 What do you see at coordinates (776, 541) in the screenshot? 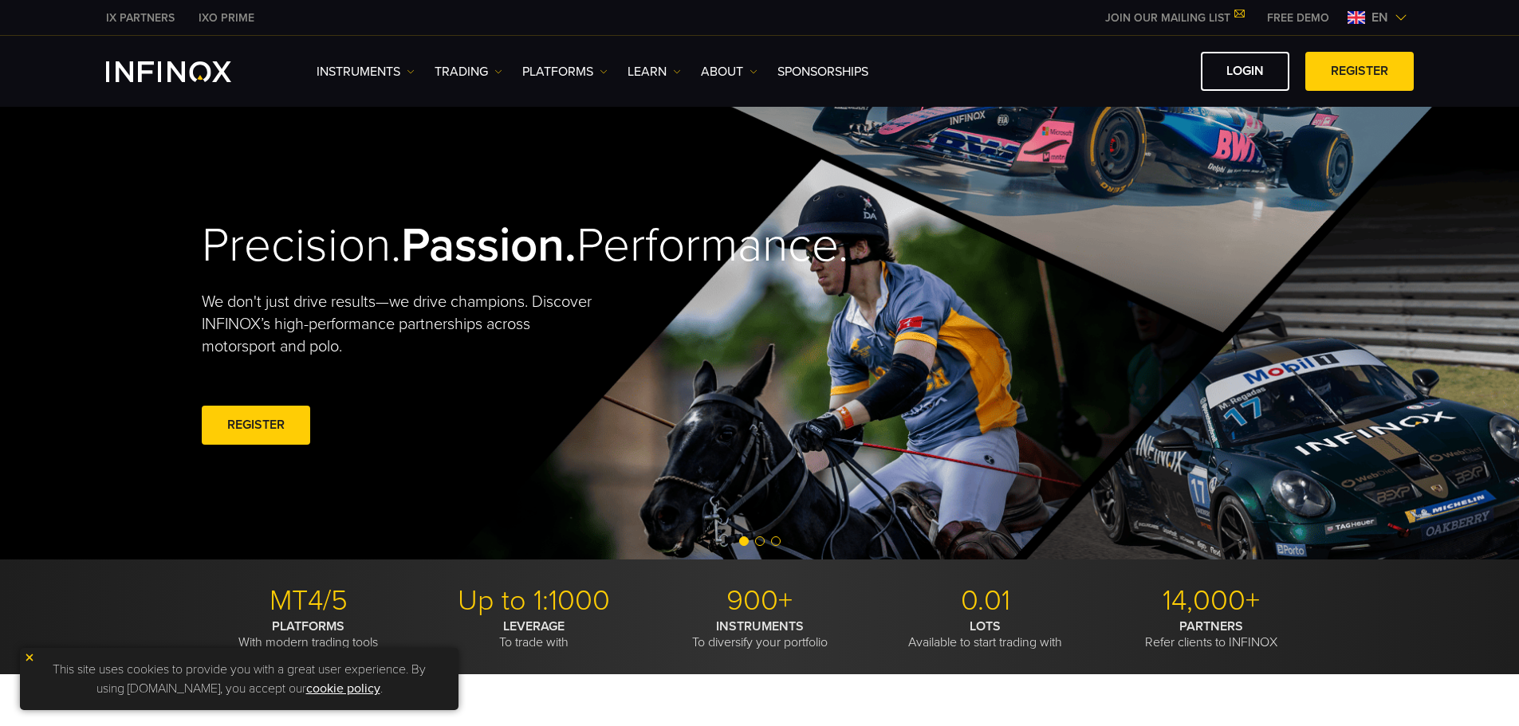
I see `span: Go to slide 3` at bounding box center [776, 541].